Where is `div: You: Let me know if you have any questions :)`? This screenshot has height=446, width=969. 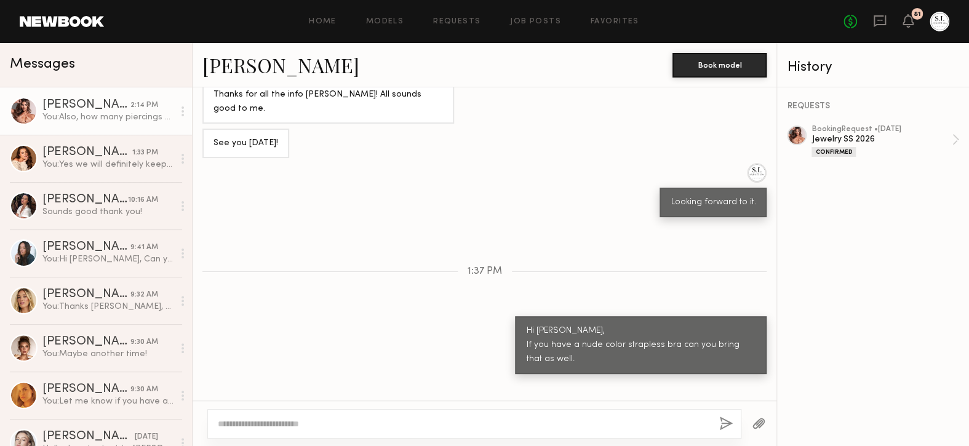 div: You: Let me know if you have any questions :) is located at coordinates (108, 401).